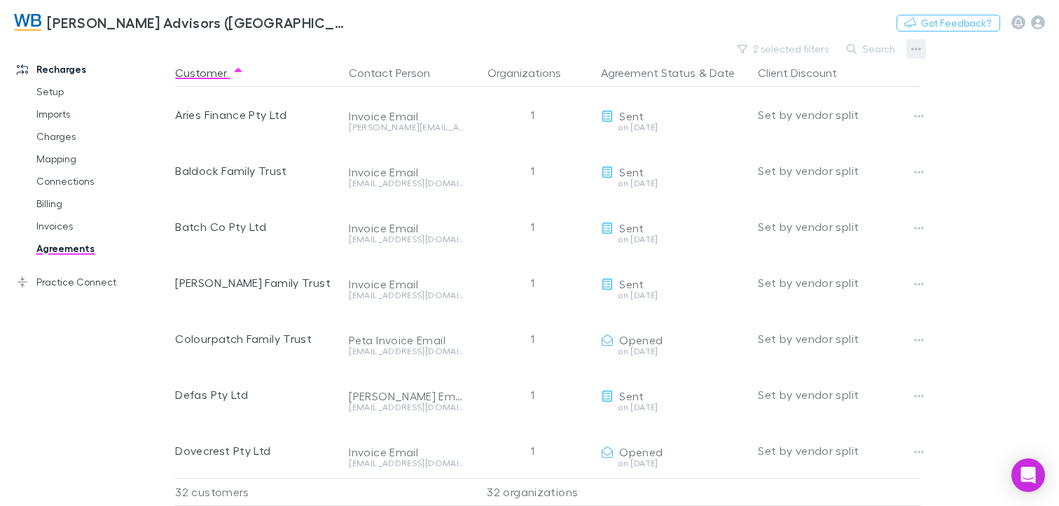  Describe the element at coordinates (783, 49) in the screenshot. I see `button: 2 selected filters` at that location.